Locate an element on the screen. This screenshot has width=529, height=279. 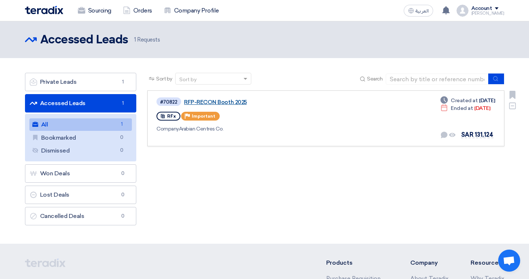
div: Account is located at coordinates (482, 8).